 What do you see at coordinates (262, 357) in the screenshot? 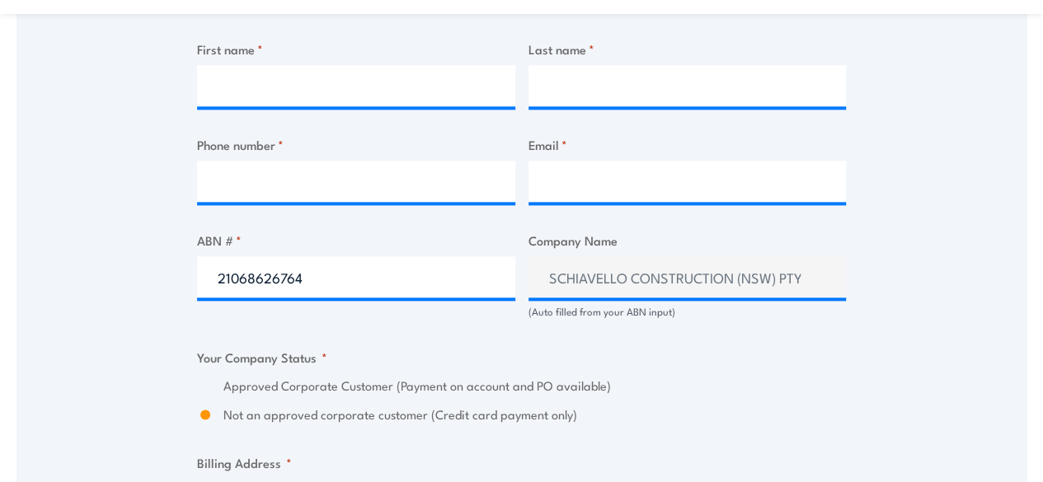
I see `legend: Your Company Status` at bounding box center [262, 357].